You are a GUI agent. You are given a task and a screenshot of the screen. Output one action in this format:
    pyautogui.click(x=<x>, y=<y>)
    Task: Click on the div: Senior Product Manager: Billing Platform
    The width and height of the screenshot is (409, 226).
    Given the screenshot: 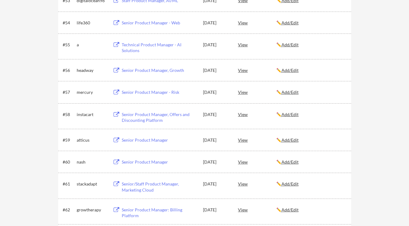 What is the action you would take?
    pyautogui.click(x=160, y=213)
    